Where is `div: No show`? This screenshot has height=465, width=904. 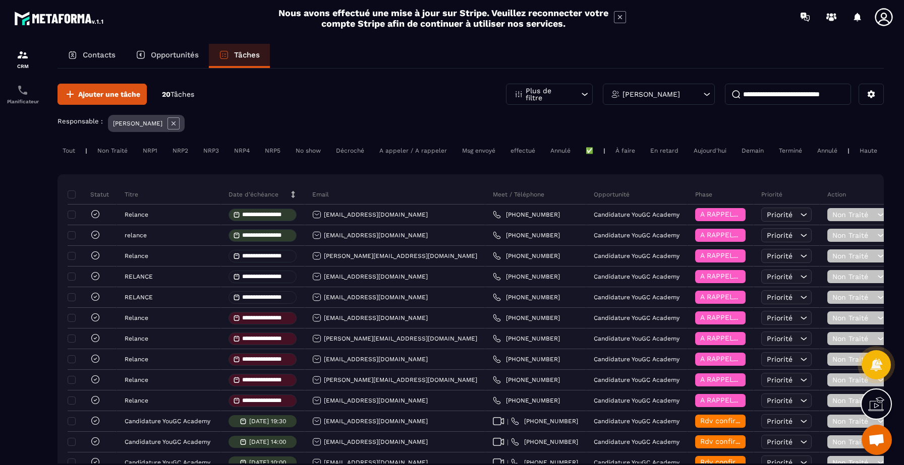
div: No show is located at coordinates (308, 151).